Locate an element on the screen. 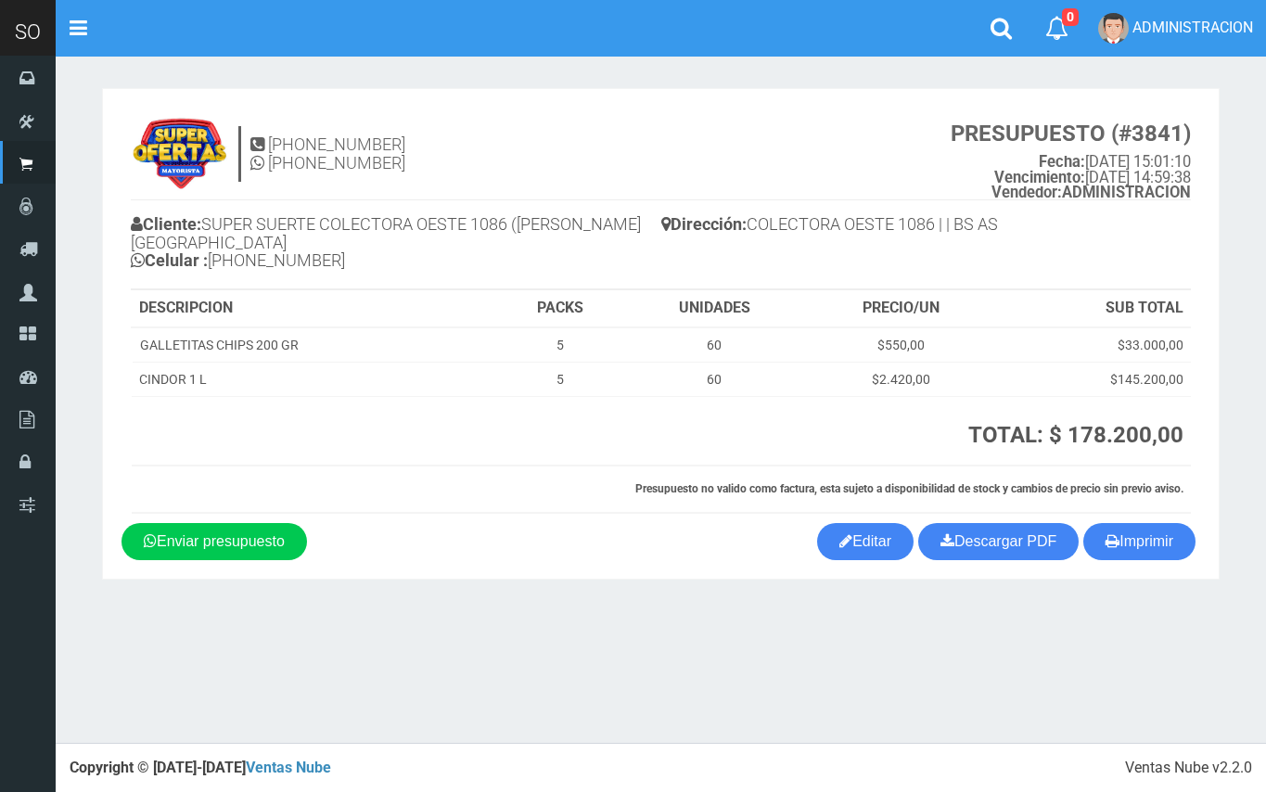 This screenshot has height=792, width=1266. td: $550,00 is located at coordinates (900, 345).